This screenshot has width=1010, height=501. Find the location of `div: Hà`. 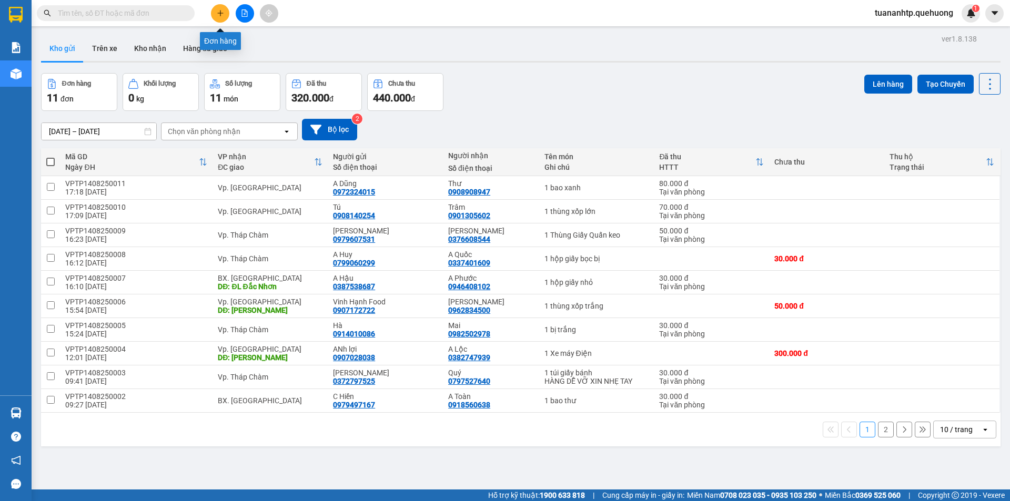

div: Hà is located at coordinates (385, 326).